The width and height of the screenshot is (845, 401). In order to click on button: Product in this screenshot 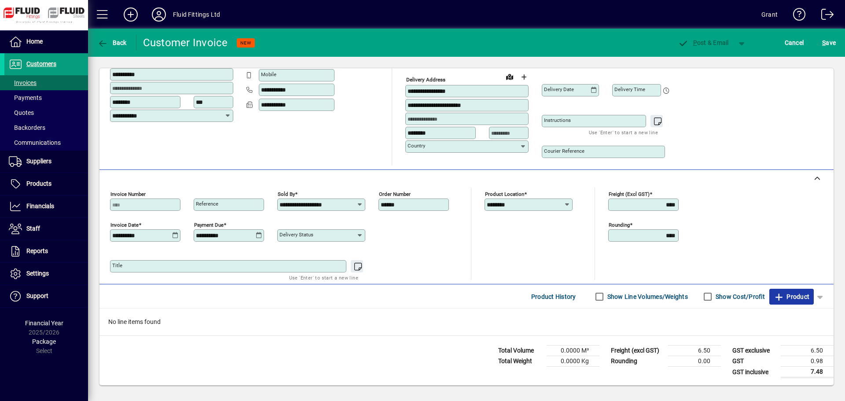, I will do `click(791, 297)`.